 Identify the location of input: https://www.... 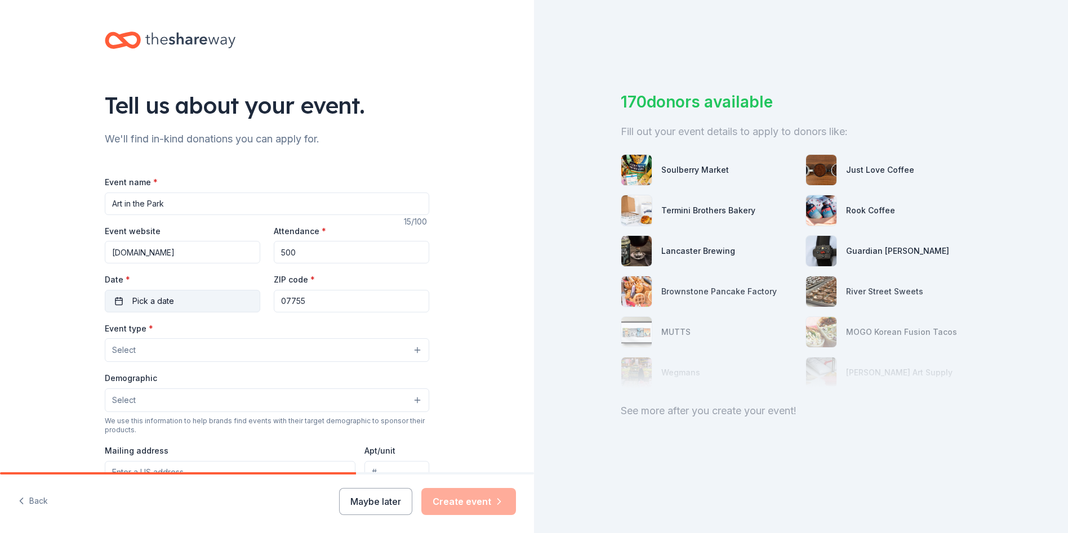
(182, 252).